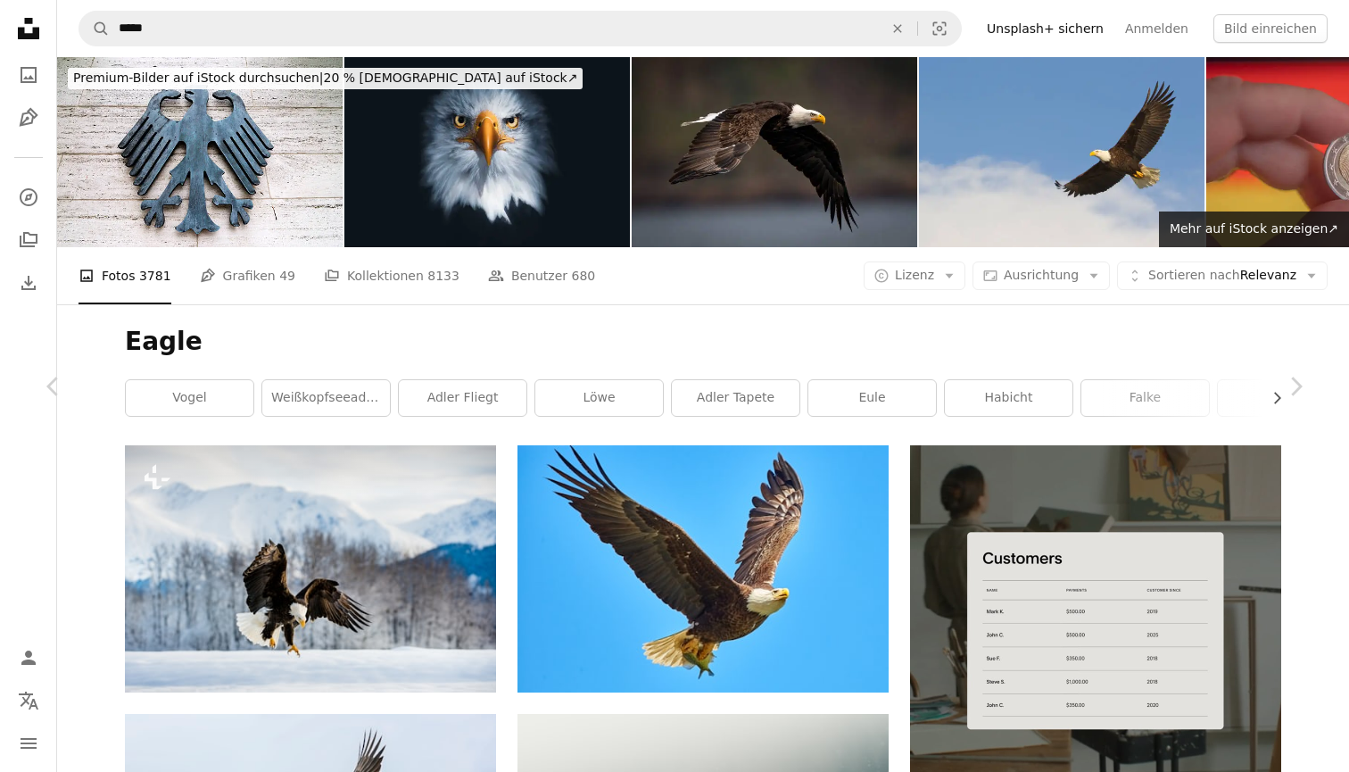  What do you see at coordinates (541, 276) in the screenshot?
I see `a: Benutzer 680` at bounding box center [541, 276].